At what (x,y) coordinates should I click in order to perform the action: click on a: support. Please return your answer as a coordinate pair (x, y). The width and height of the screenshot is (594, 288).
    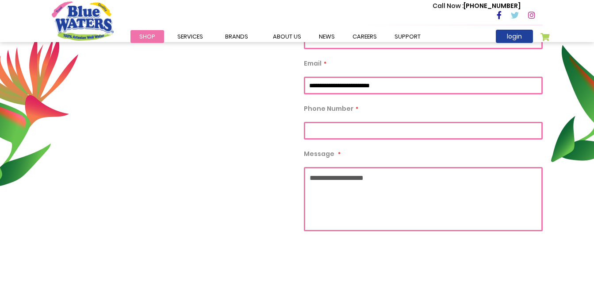
    Looking at the image, I should click on (407, 36).